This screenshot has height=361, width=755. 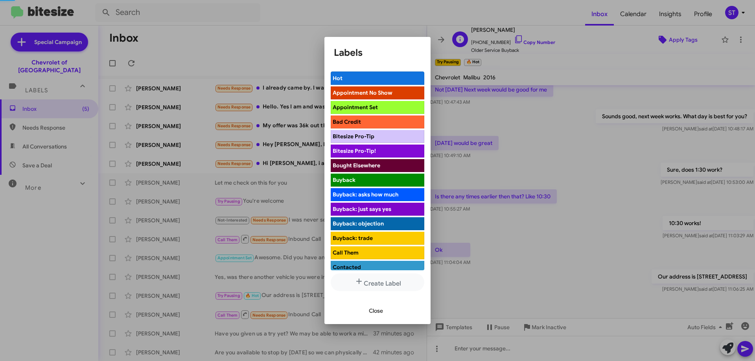 What do you see at coordinates (358, 224) in the screenshot?
I see `span: Buyback: objection` at bounding box center [358, 224].